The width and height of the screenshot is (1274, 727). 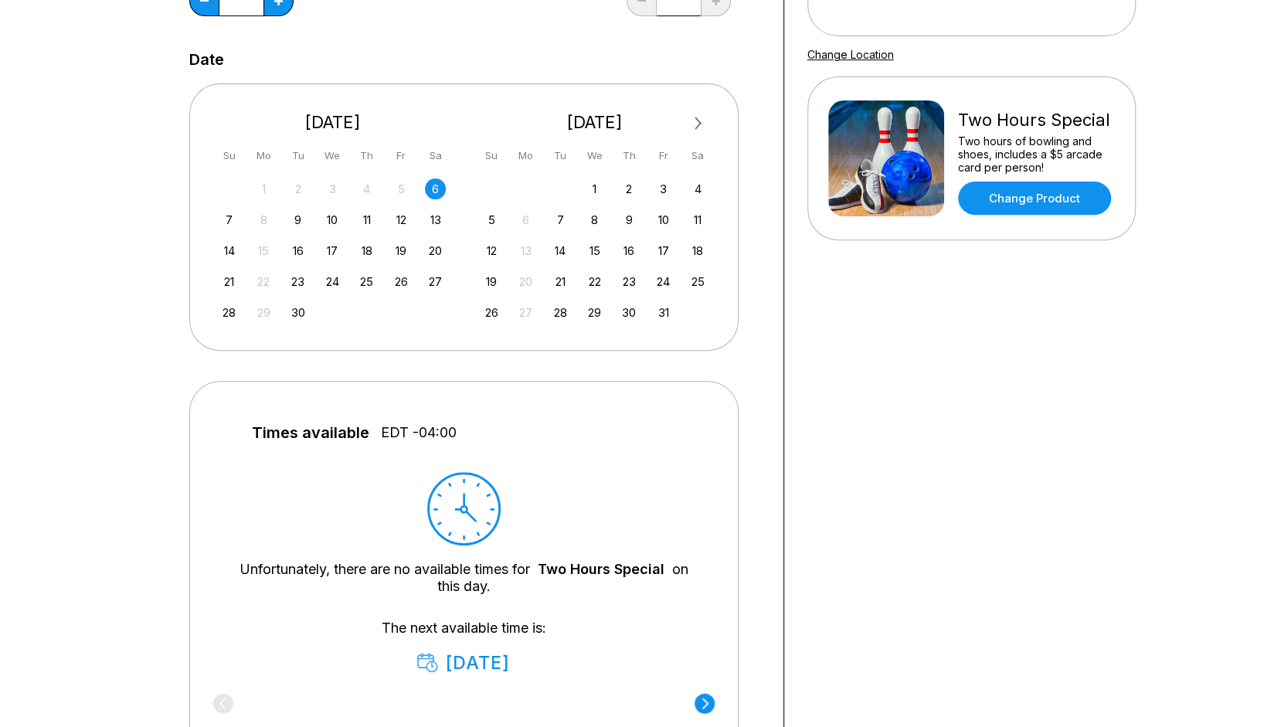 What do you see at coordinates (366, 250) in the screenshot?
I see `div: Choose Thursday, September 18th, 2025` at bounding box center [366, 250].